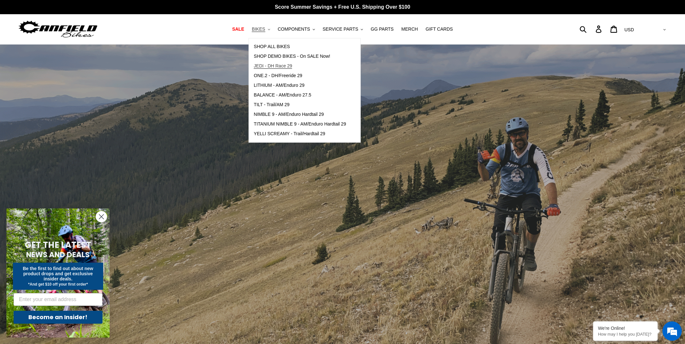 Image resolution: width=685 pixels, height=344 pixels. Describe the element at coordinates (283, 95) in the screenshot. I see `span: BALANCE - AM/Enduro 27.5` at that location.